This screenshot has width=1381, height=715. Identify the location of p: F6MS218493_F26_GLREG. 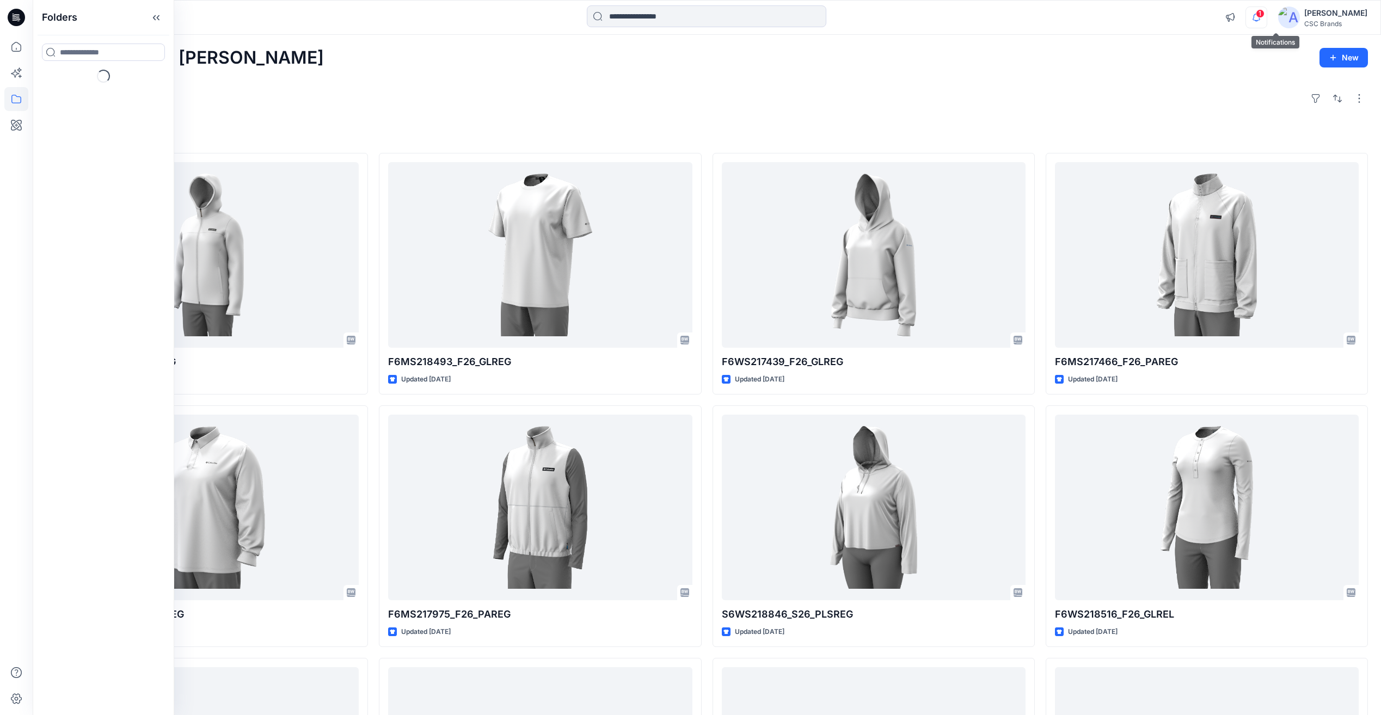
(540, 362).